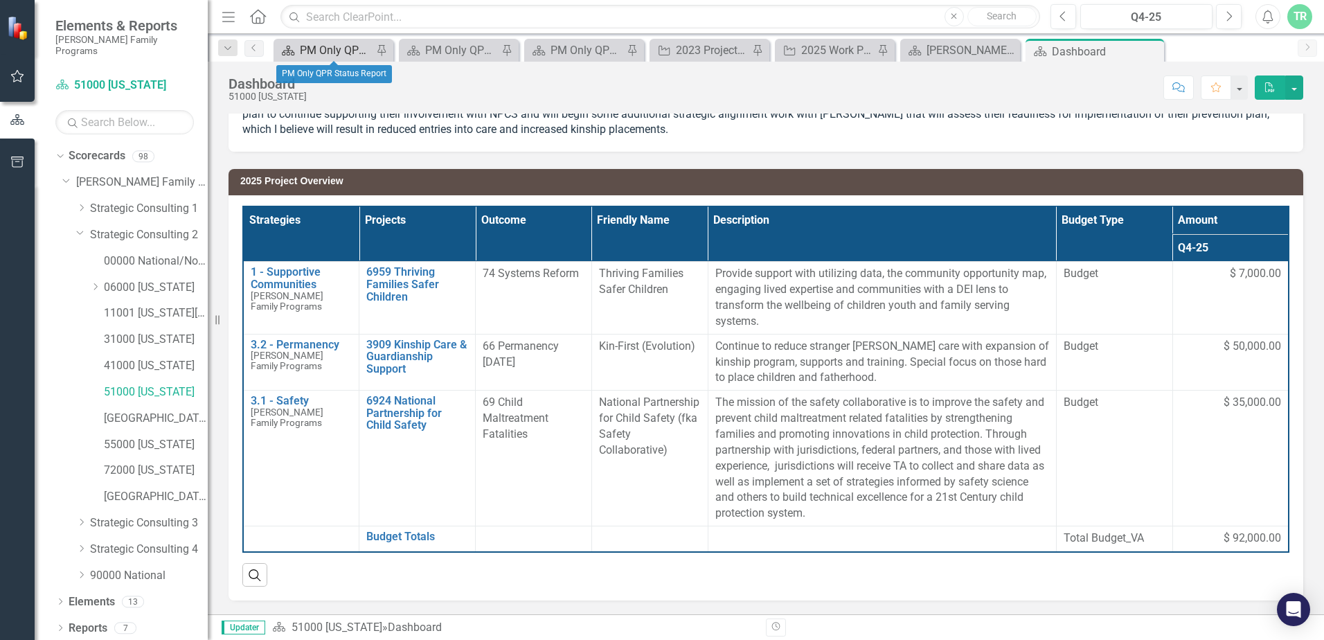  Describe the element at coordinates (883, 297) in the screenshot. I see `p: Provide support with utilizing data, the community opportunity map, engaging lived expertise and ...` at that location.